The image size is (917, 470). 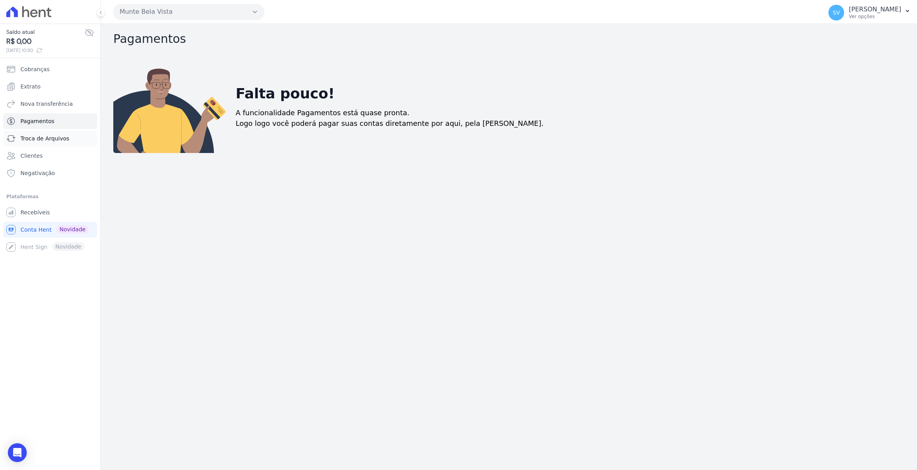 What do you see at coordinates (72, 229) in the screenshot?
I see `span: Novidade` at bounding box center [72, 229].